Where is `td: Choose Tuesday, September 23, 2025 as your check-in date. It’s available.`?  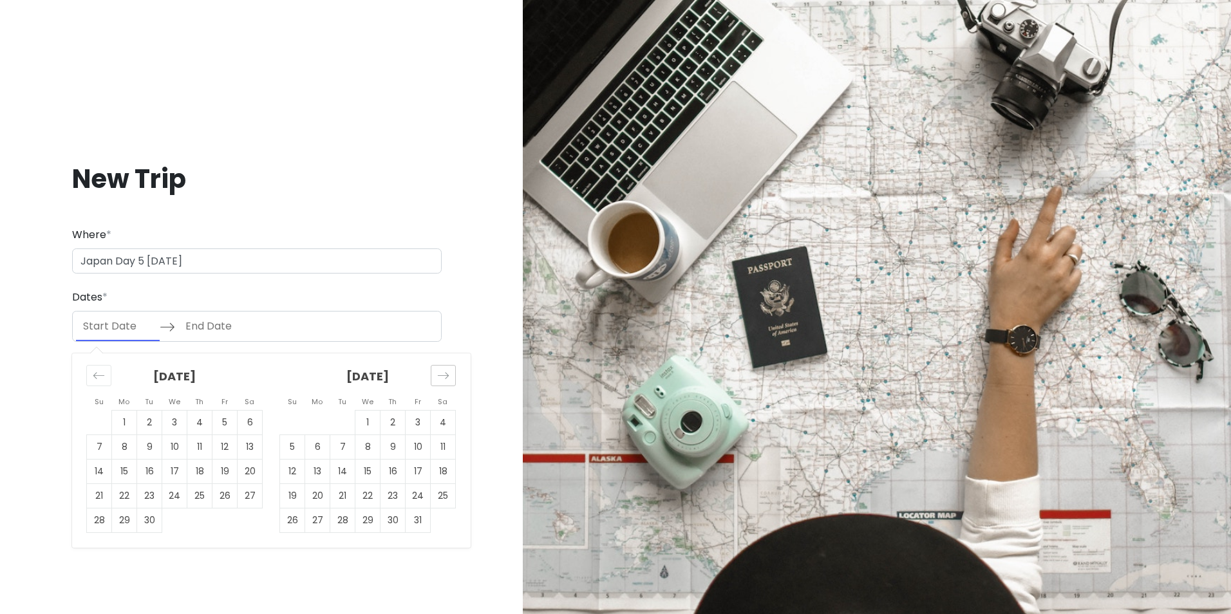 td: Choose Tuesday, September 23, 2025 as your check-in date. It’s available. is located at coordinates (149, 496).